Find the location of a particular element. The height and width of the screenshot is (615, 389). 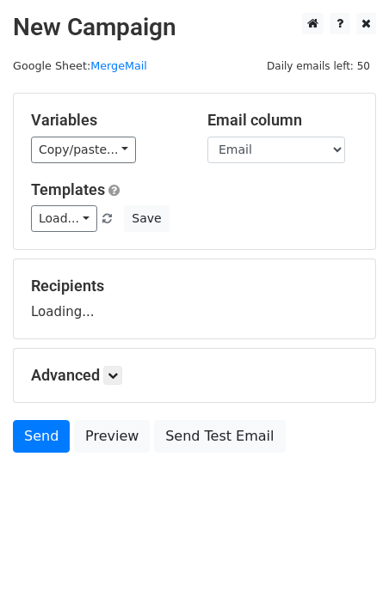

a: MergeMail is located at coordinates (119, 65).